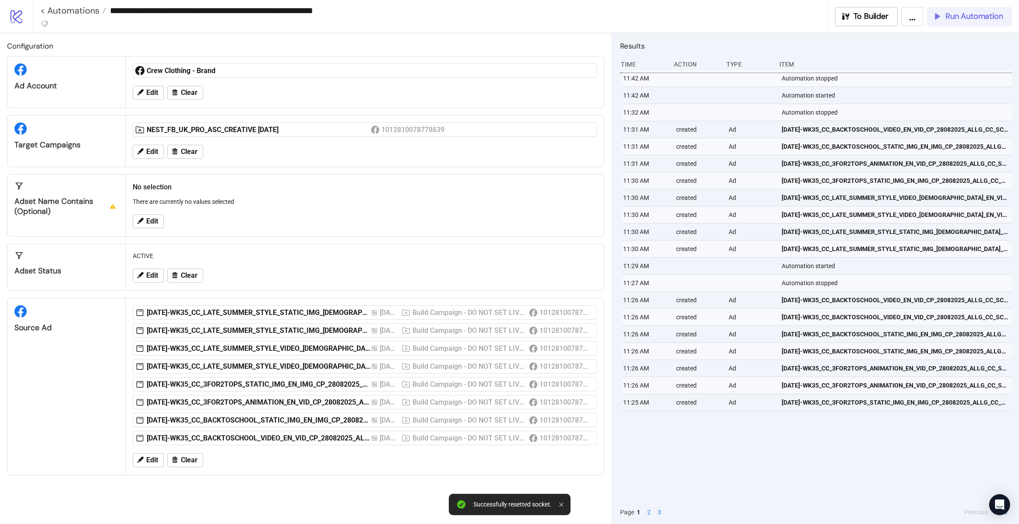 The image size is (1019, 524). What do you see at coordinates (649, 513) in the screenshot?
I see `button: 2` at bounding box center [649, 513].